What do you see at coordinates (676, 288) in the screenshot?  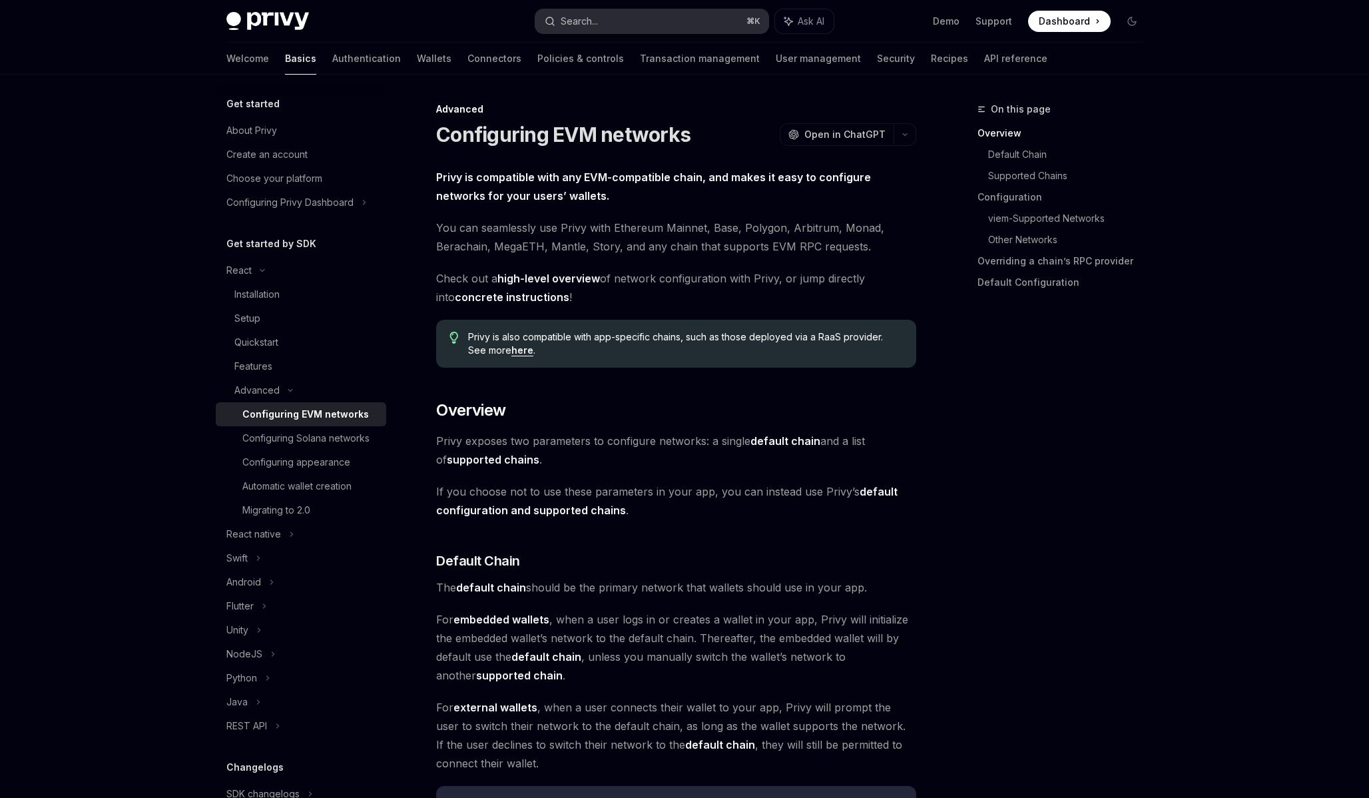 I see `span: Check out a of network configuration with Privy, or jump directly into !` at bounding box center [676, 288].